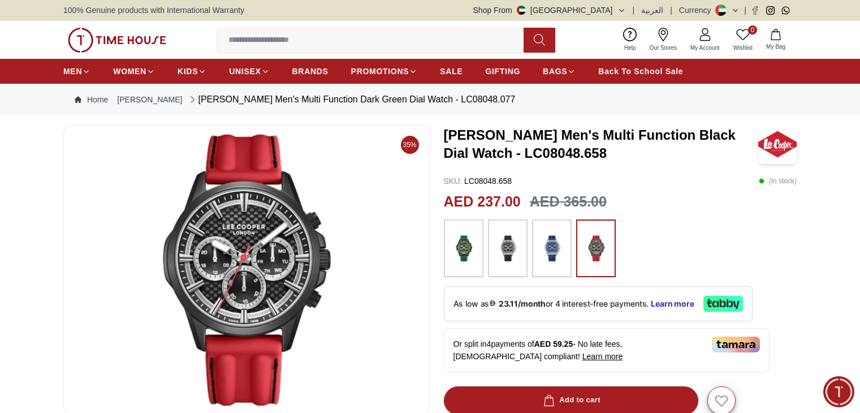 The image size is (860, 413). I want to click on span: GIFTING, so click(502, 71).